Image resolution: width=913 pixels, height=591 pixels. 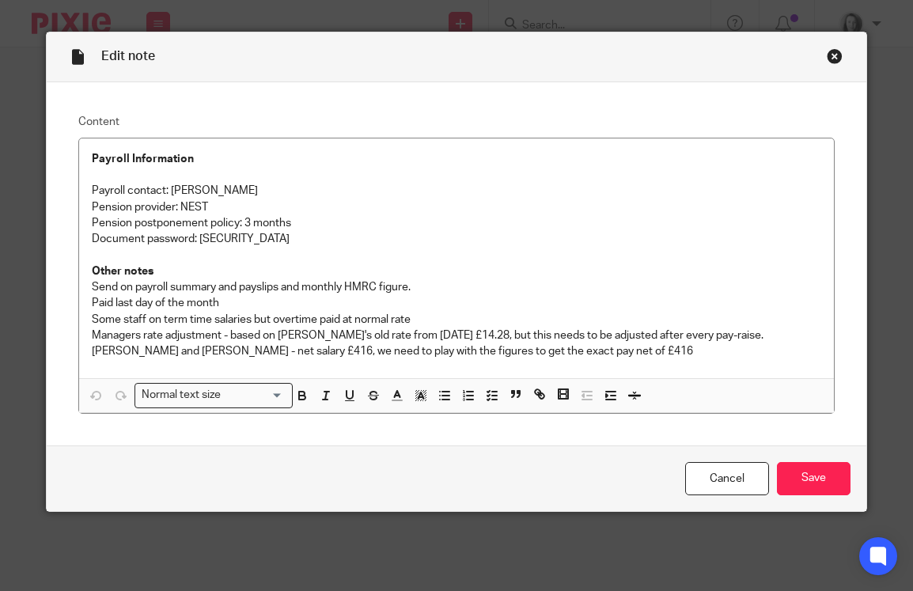 I want to click on p: Some staff on term time salaries but overtime paid at normal rate, so click(x=456, y=320).